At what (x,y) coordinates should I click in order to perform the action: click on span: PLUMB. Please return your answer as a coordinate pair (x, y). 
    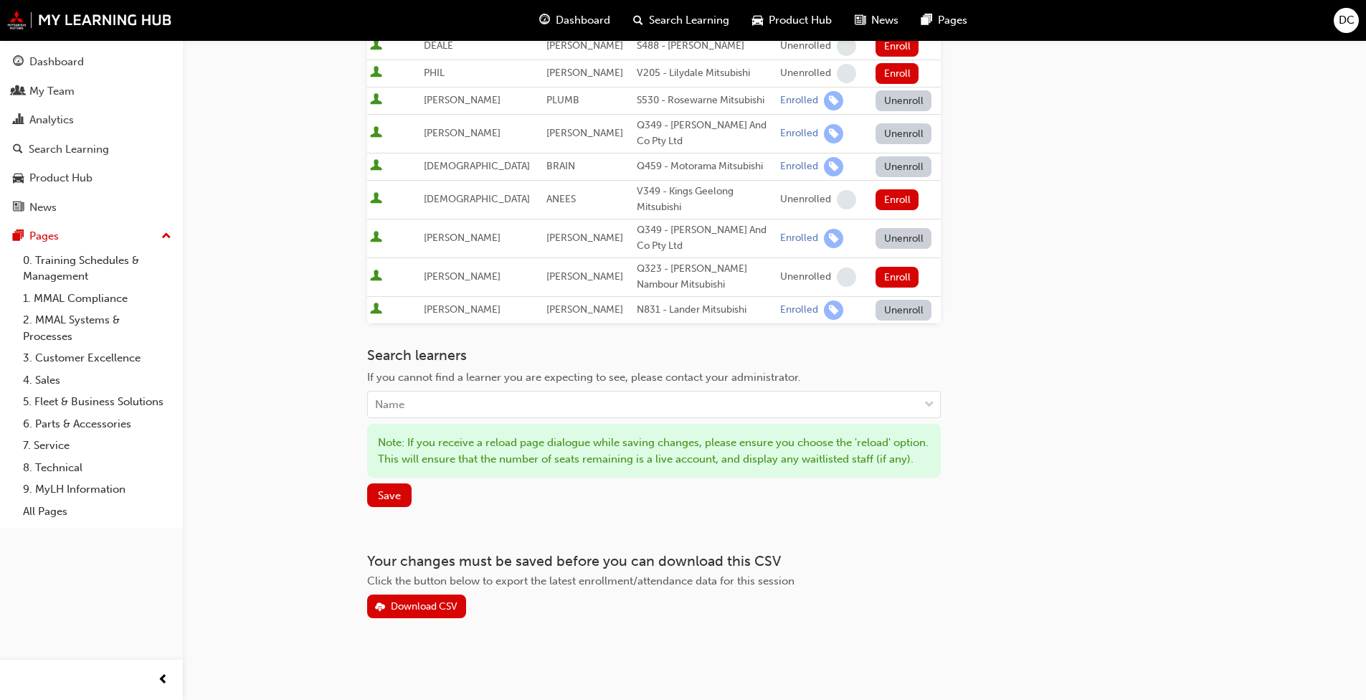
    Looking at the image, I should click on (563, 100).